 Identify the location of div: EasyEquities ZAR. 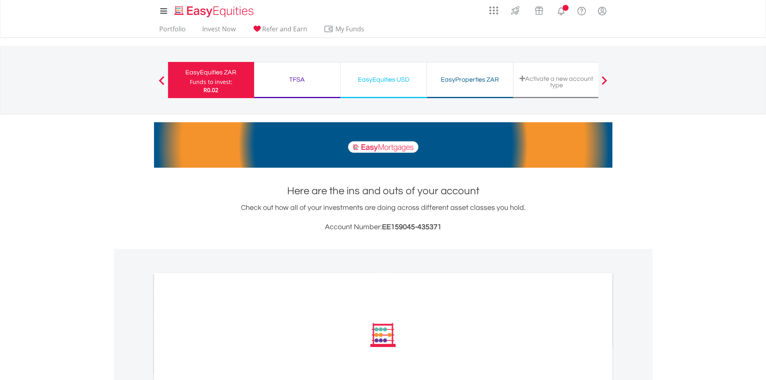
(211, 72).